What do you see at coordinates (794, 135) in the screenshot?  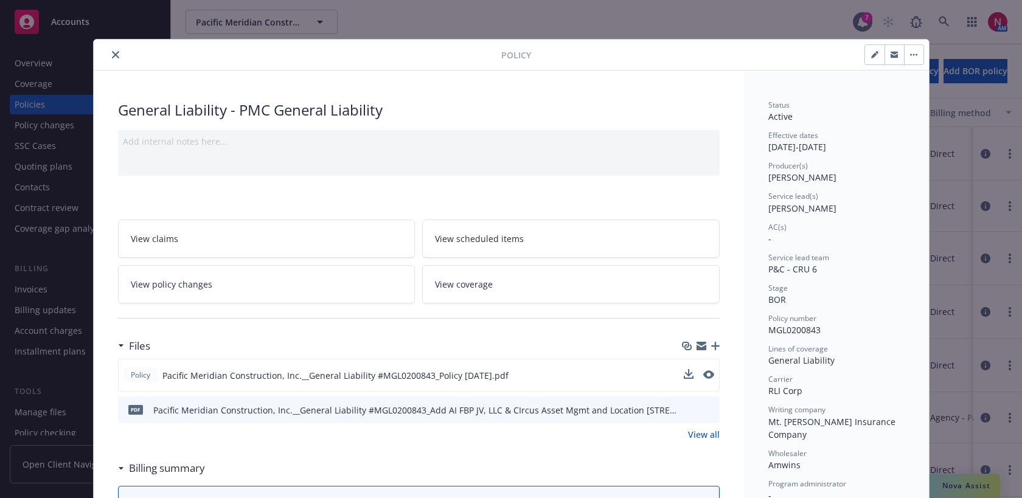 I see `span: Effective dates` at bounding box center [794, 135].